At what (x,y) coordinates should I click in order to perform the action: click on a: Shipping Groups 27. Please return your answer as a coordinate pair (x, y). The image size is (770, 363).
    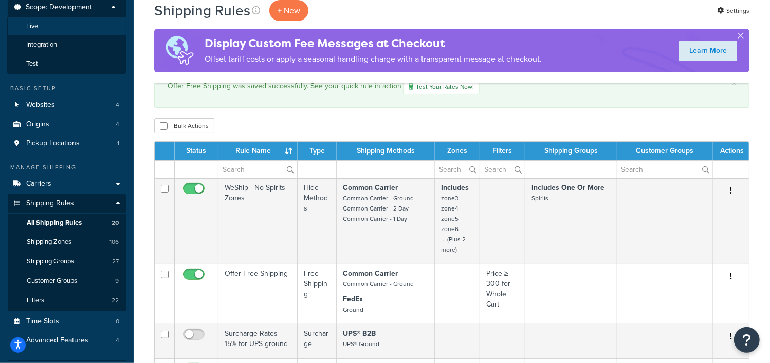
    Looking at the image, I should click on (67, 262).